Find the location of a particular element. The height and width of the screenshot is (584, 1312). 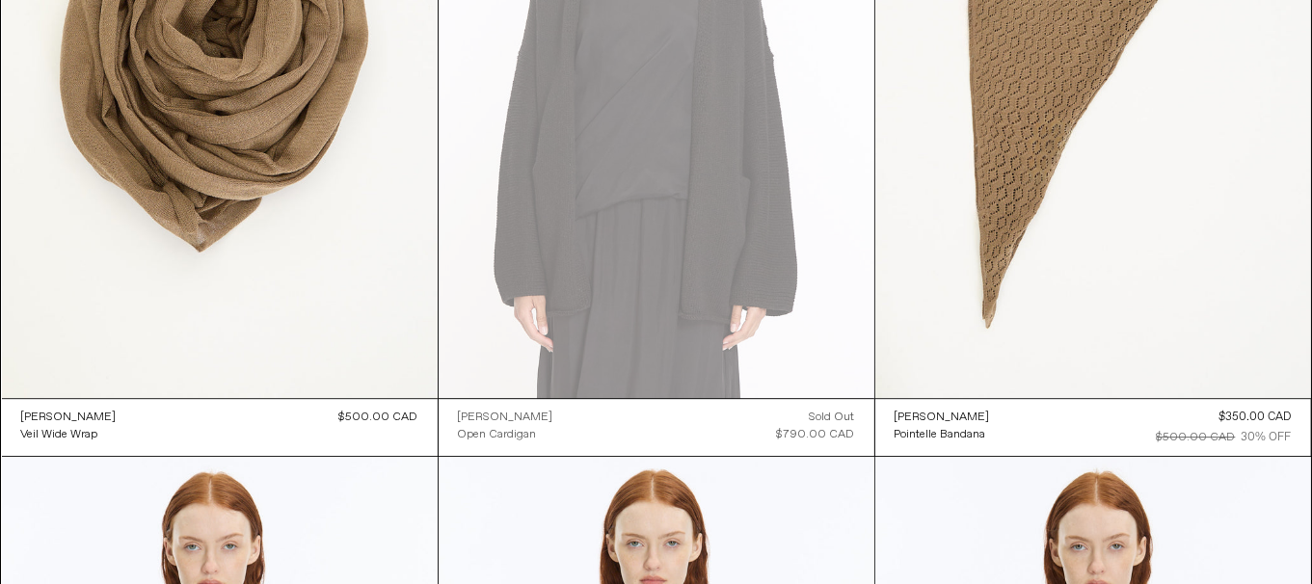

a: Pointelle Bandana is located at coordinates (942, 435).